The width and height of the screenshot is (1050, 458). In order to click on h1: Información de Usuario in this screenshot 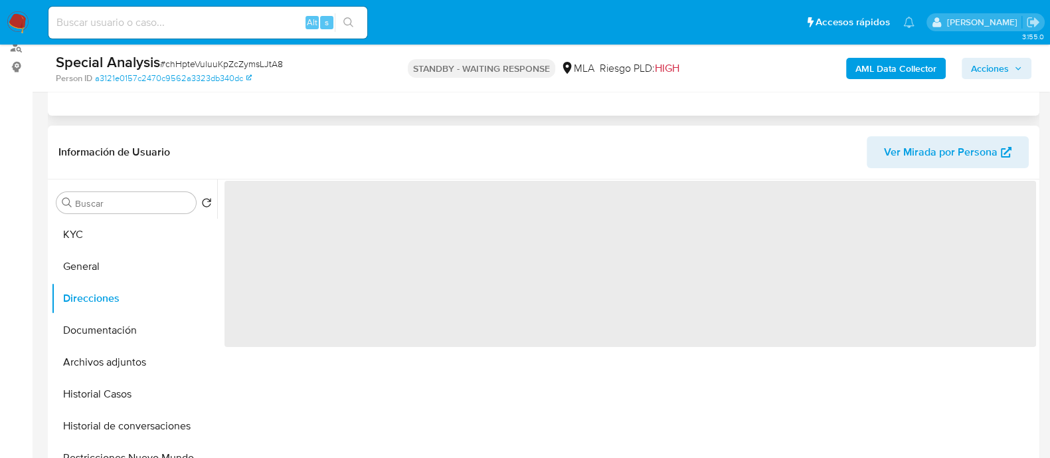, I will do `click(114, 152)`.